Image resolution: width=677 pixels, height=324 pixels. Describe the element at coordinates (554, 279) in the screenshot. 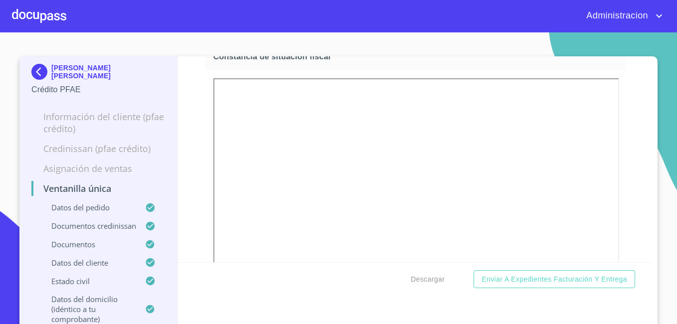

I see `span: Enviar a Expedientes Facturación y Entrega` at that location.